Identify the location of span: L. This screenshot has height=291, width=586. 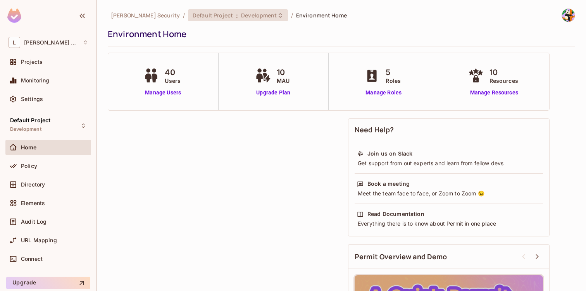
(14, 42).